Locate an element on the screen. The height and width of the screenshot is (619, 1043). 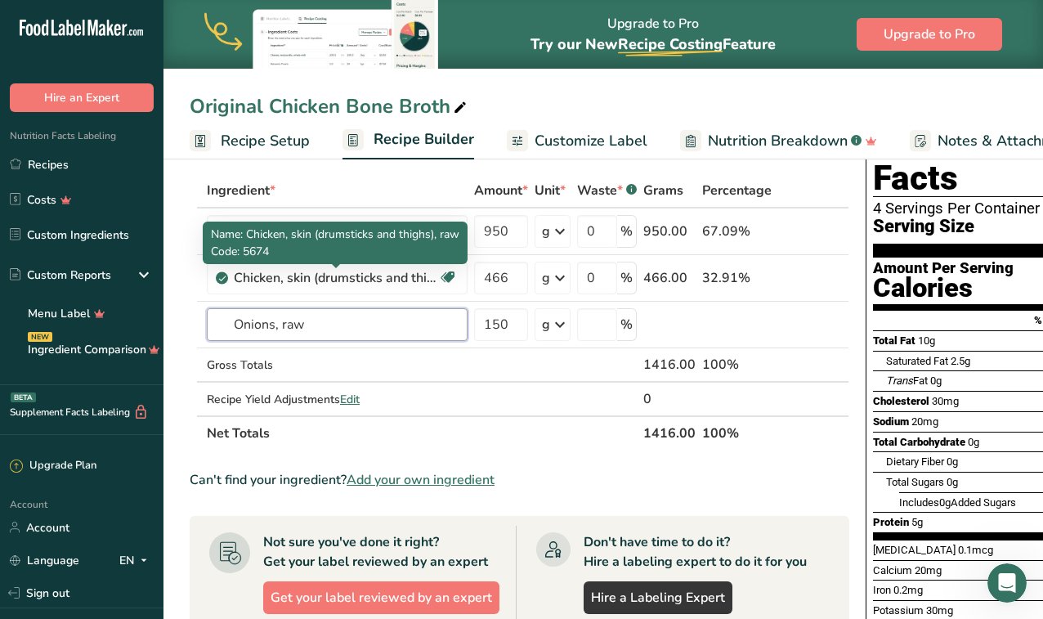
div: BETA is located at coordinates (23, 397).